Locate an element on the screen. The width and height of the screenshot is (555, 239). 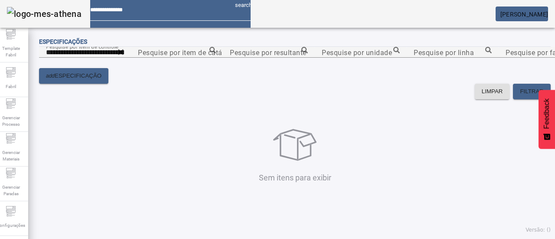
span: Feedback is located at coordinates (547, 114).